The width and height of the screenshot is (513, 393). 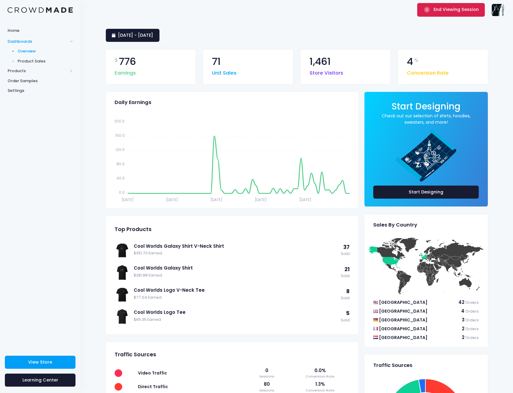 I want to click on a: Cool Worlds Galaxy Shirt V-Neck Shirt, so click(x=235, y=246).